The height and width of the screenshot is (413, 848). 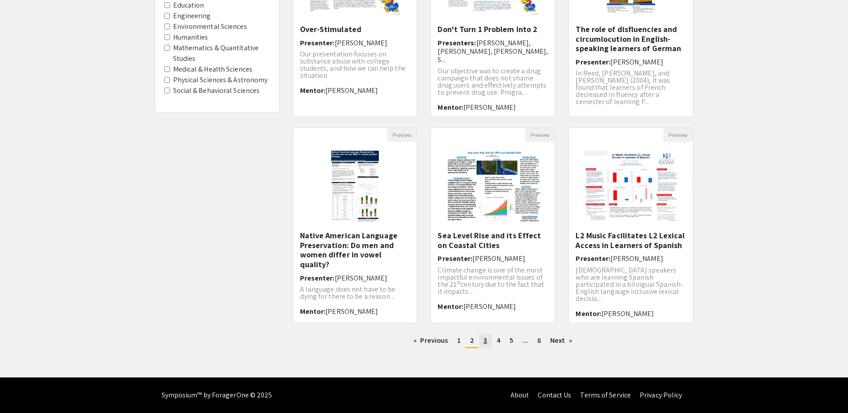 I want to click on span: 3, so click(x=485, y=340).